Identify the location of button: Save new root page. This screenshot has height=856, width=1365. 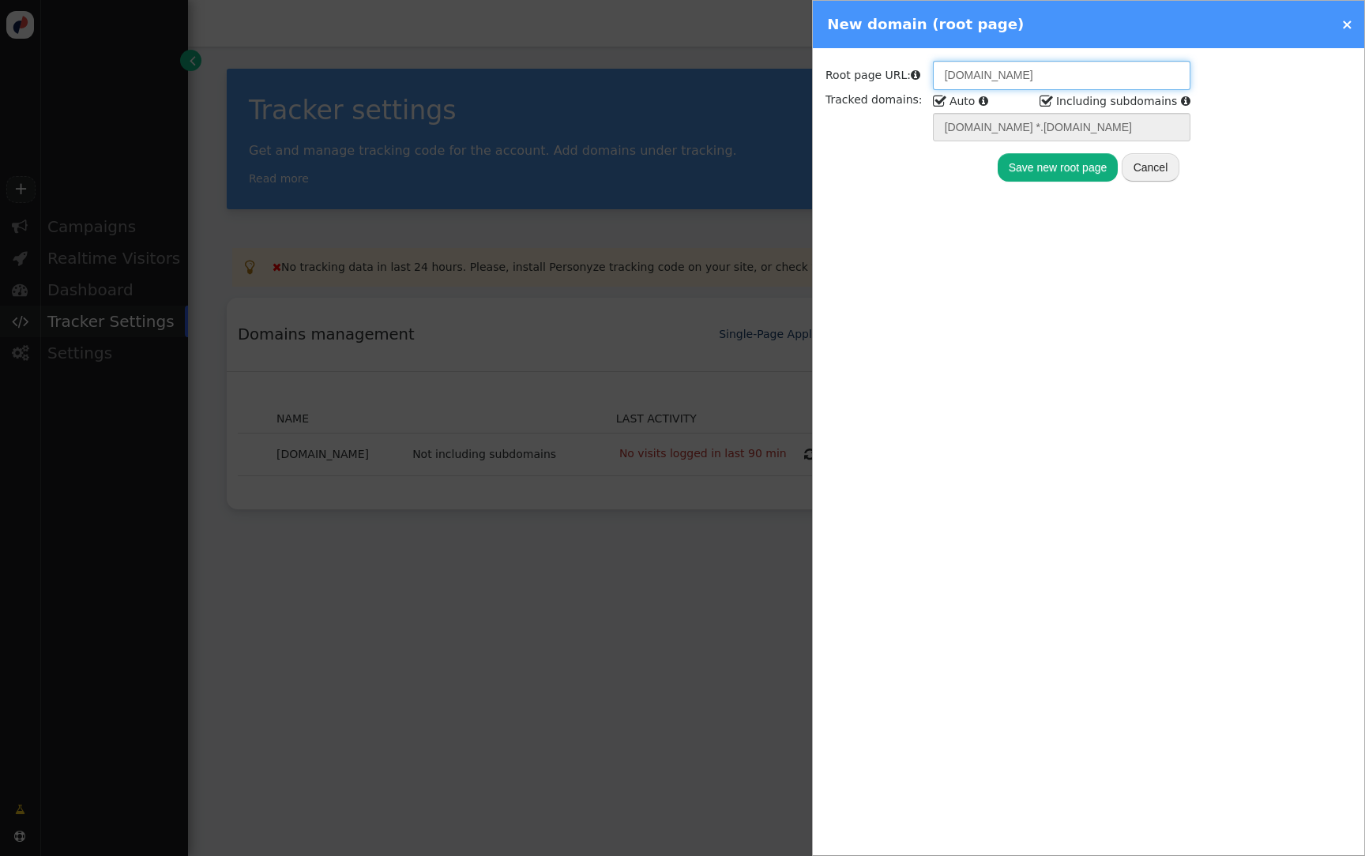
(1058, 167).